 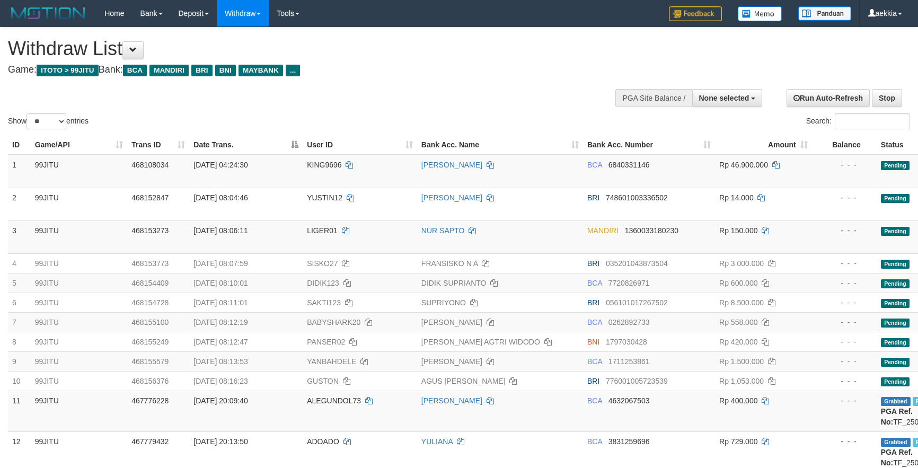 What do you see at coordinates (626, 342) in the screenshot?
I see `span: Copy 1797030428 to clipboard` at bounding box center [626, 342].